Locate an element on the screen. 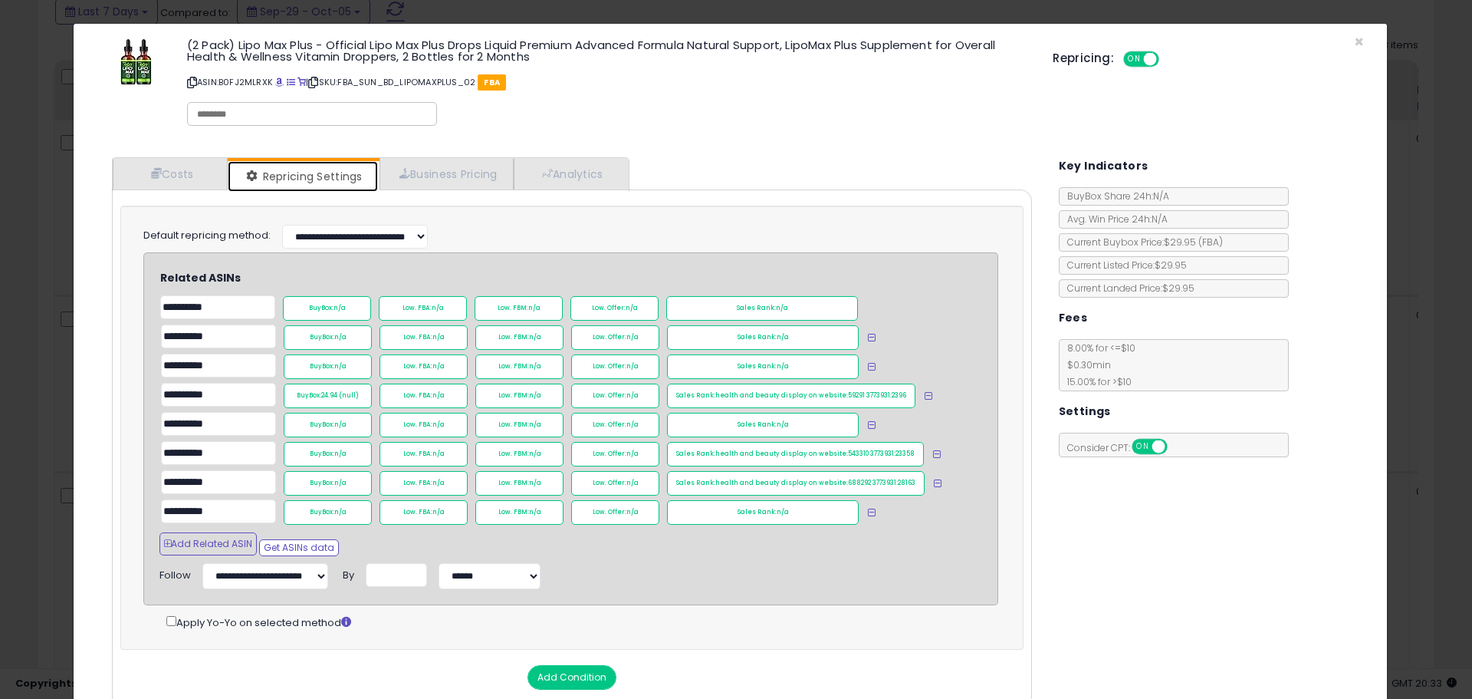 This screenshot has width=1472, height=699. button: Get ASINs data is located at coordinates (299, 548).